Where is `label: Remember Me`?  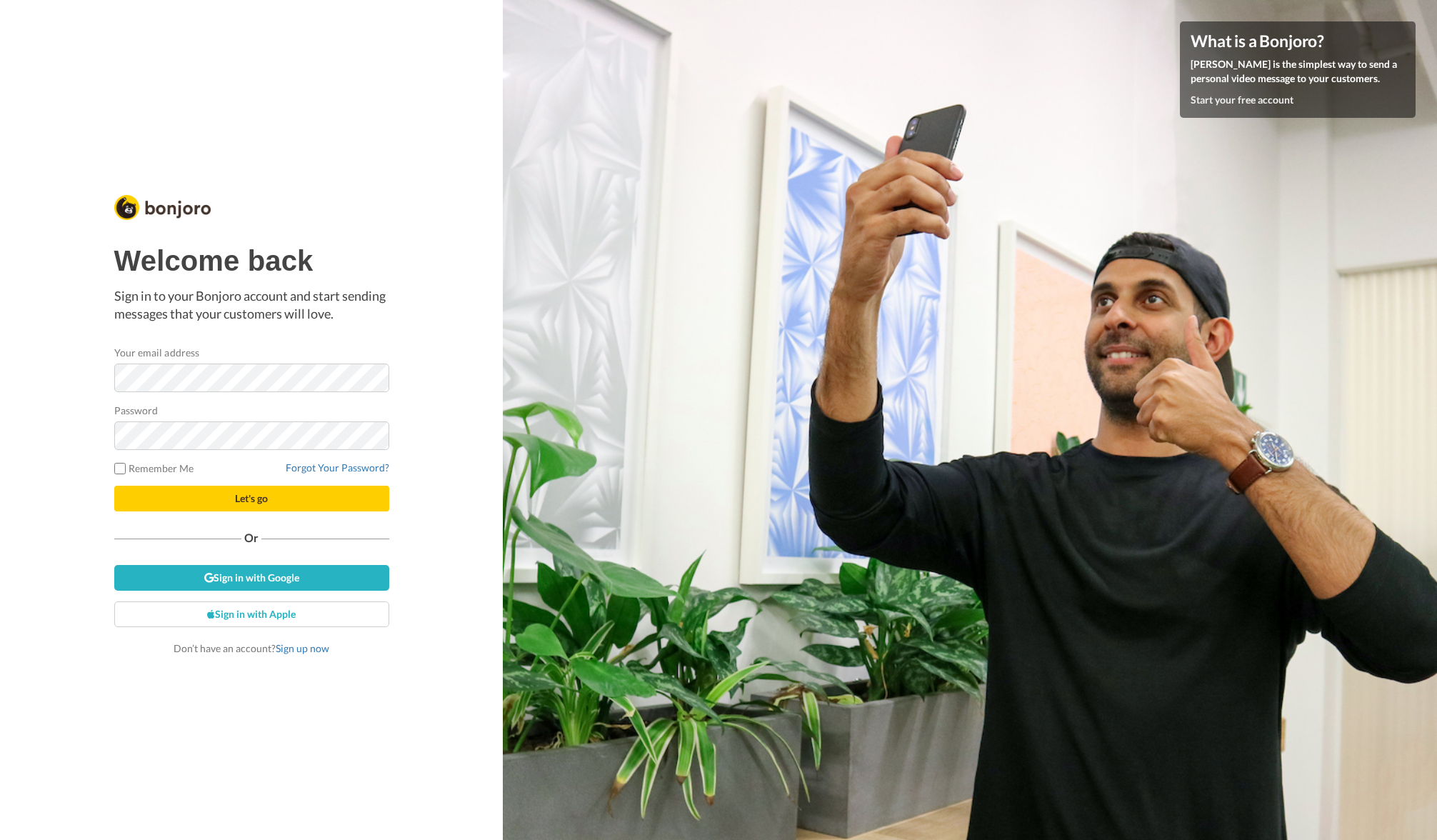
label: Remember Me is located at coordinates (154, 468).